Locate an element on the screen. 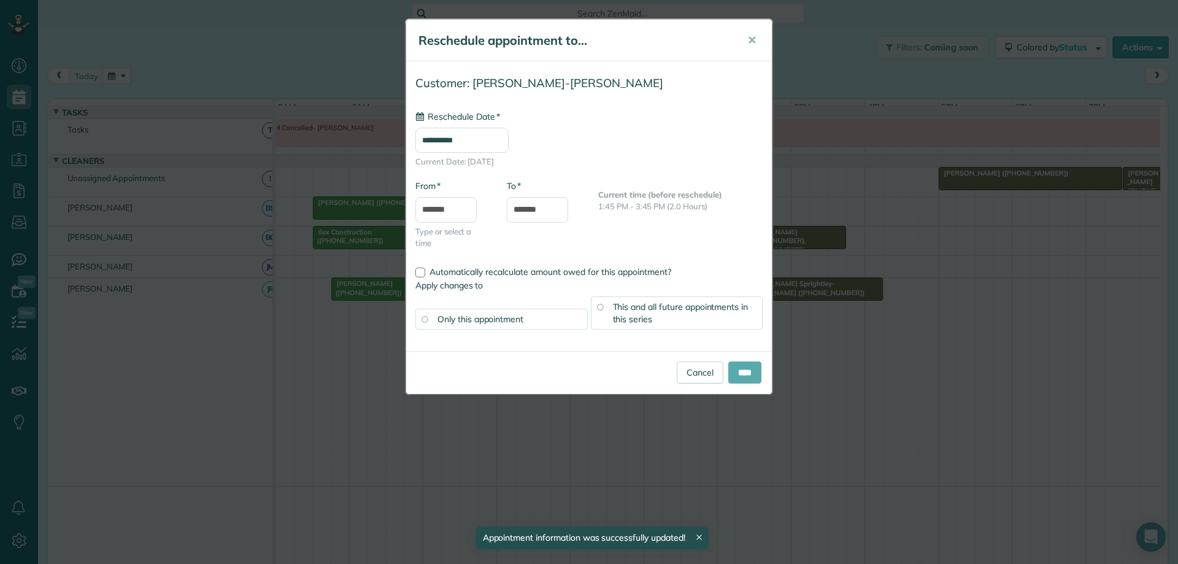 Image resolution: width=1178 pixels, height=564 pixels. input: Only this appointment is located at coordinates (425, 319).